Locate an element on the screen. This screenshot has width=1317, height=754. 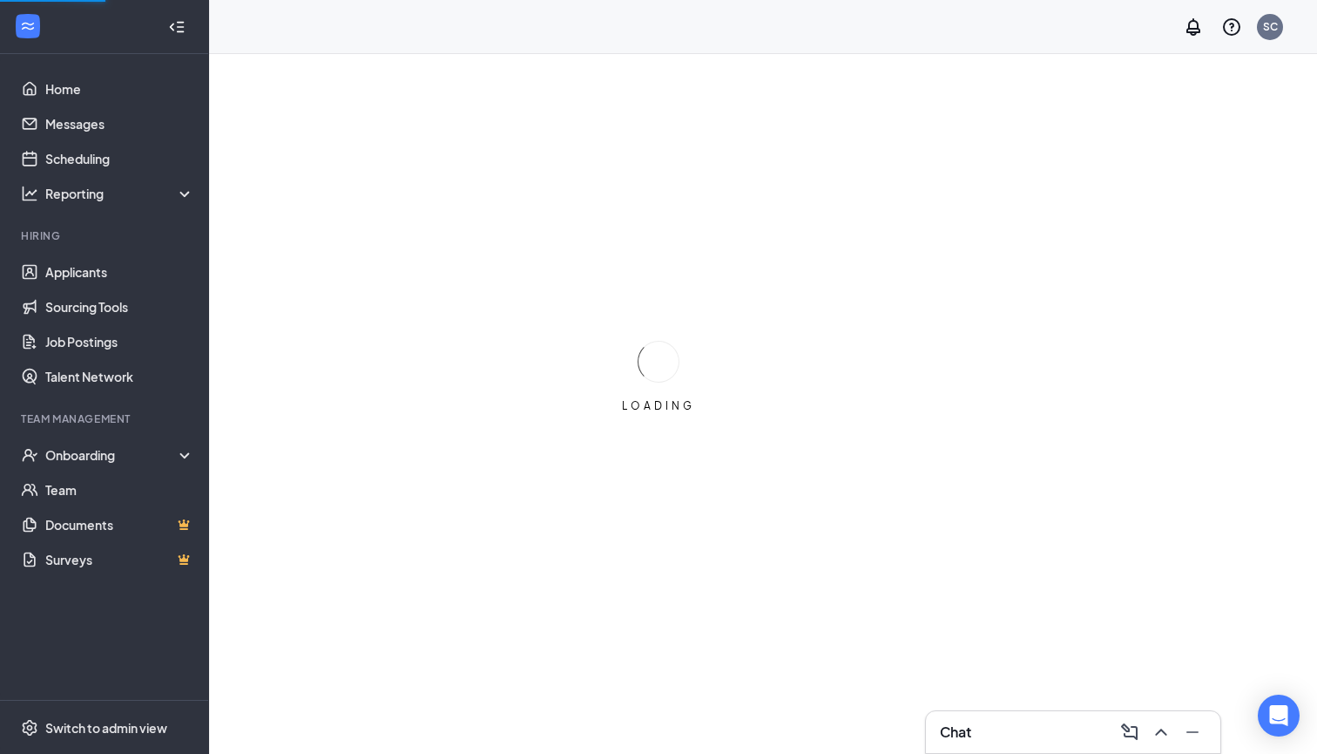
a: Job Postings is located at coordinates (119, 342).